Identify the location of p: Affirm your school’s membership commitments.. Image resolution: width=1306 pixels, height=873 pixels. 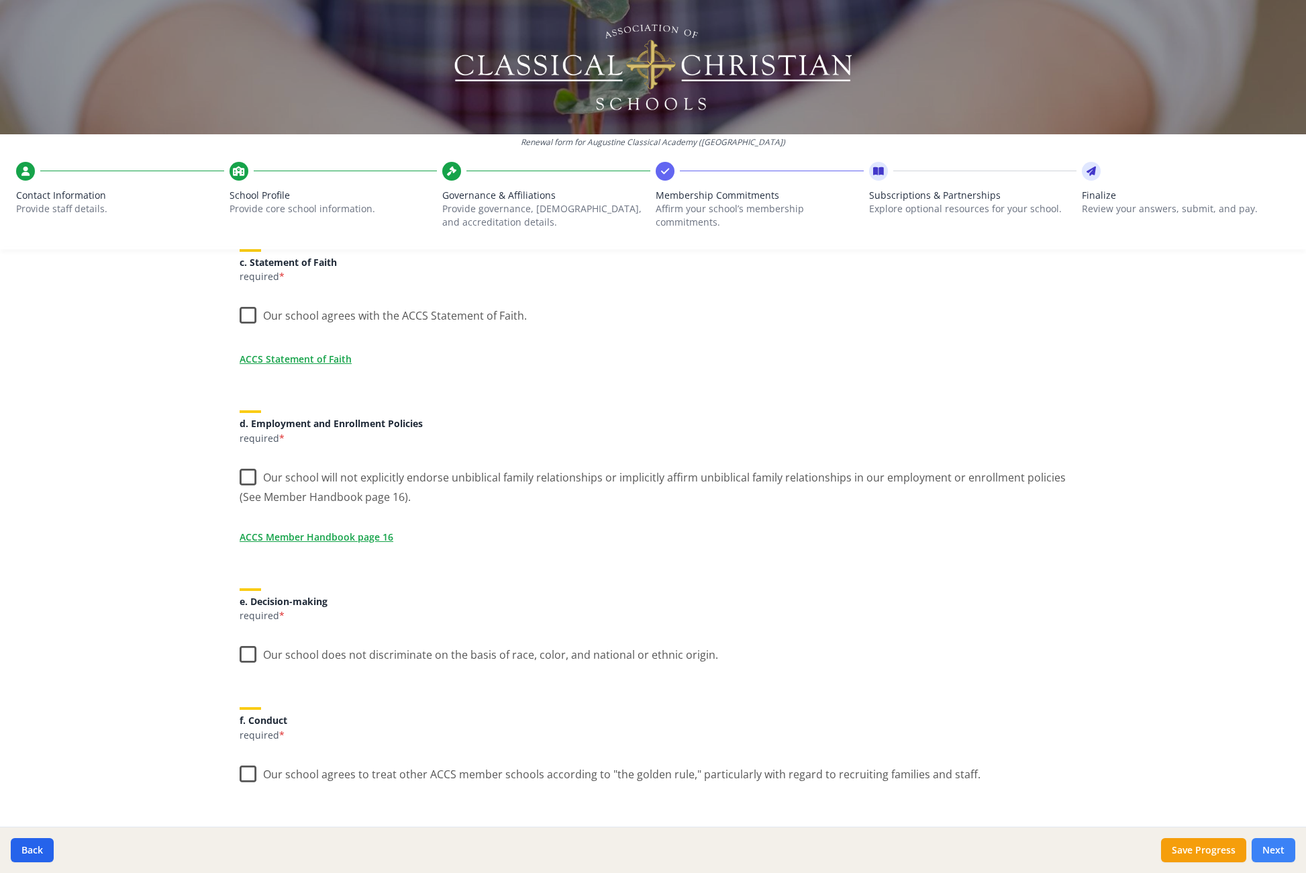
(760, 215).